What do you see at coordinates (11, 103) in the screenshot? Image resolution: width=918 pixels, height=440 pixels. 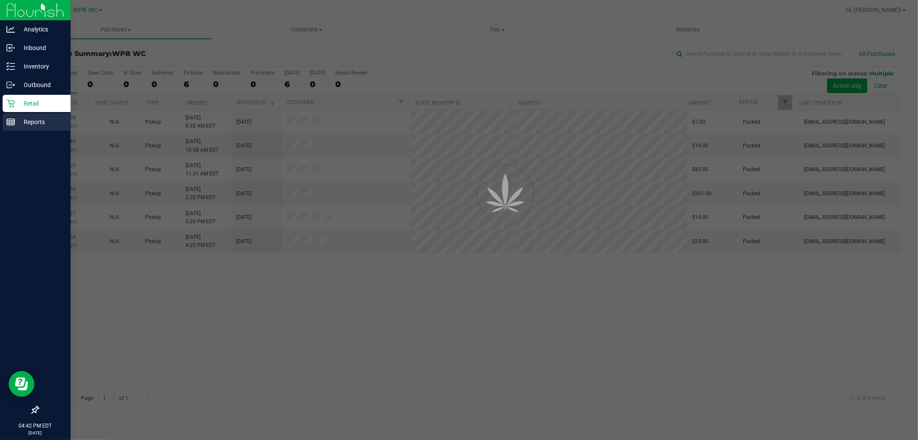 I see `inline-svg: Retail` at bounding box center [11, 103].